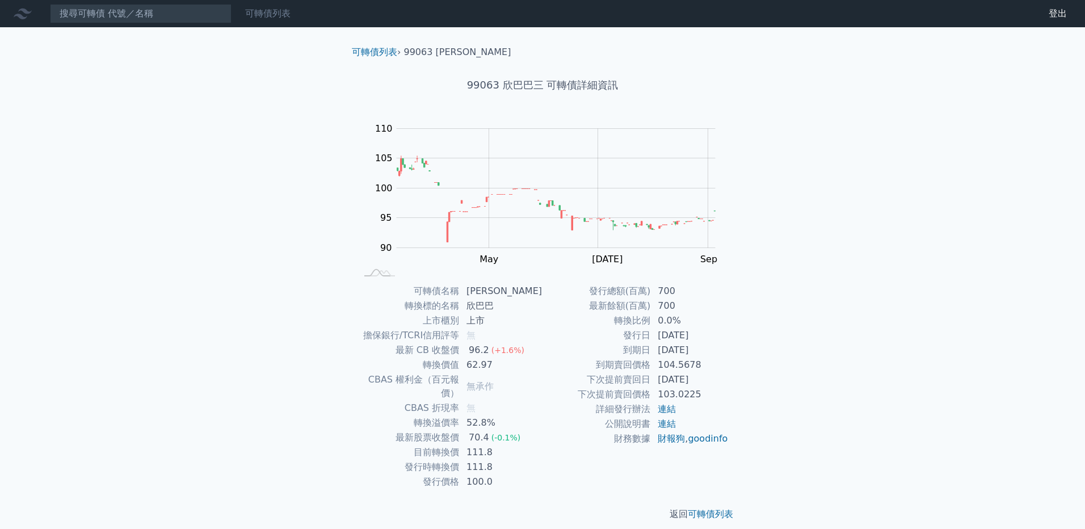 The width and height of the screenshot is (1085, 529). I want to click on td: 轉換價值, so click(408, 365).